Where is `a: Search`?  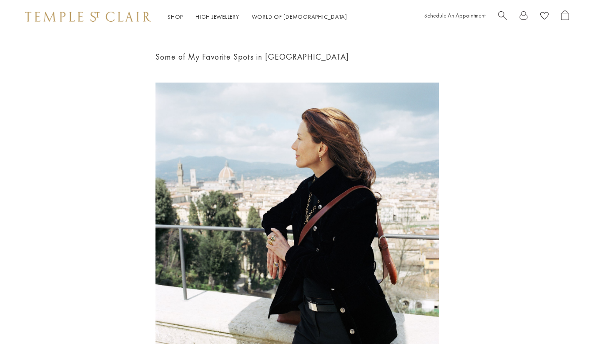
a: Search is located at coordinates (502, 17).